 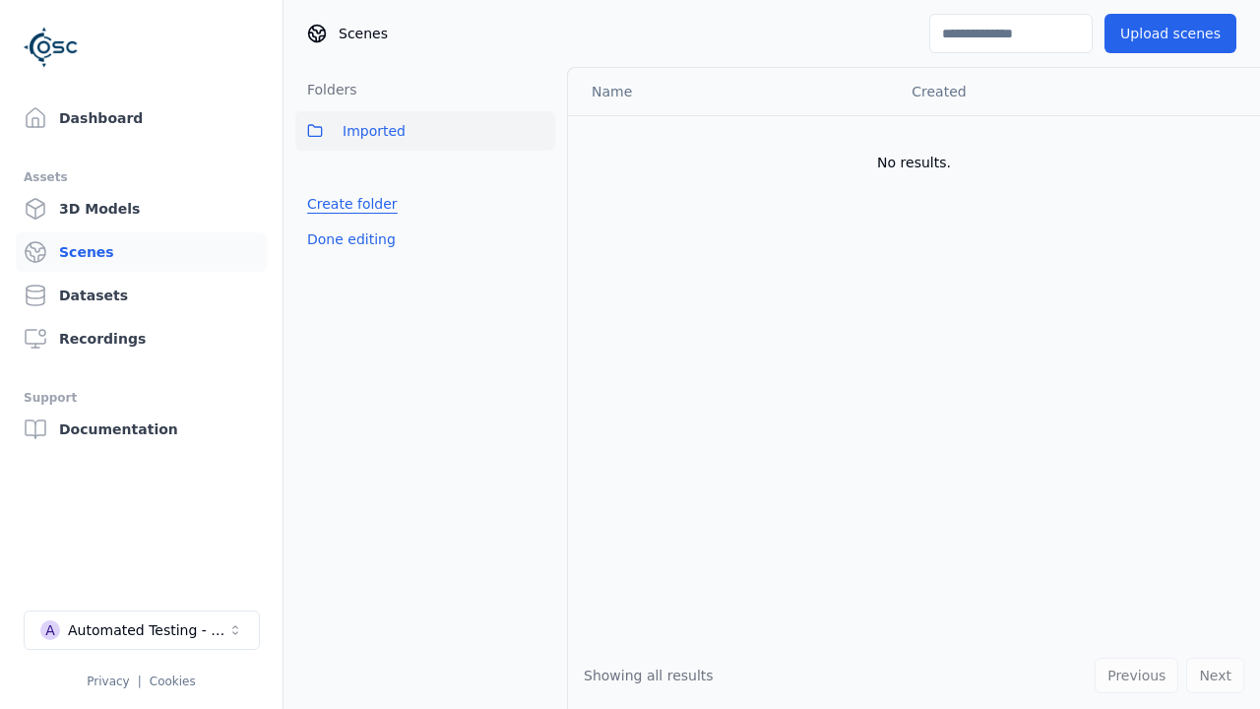 What do you see at coordinates (148, 630) in the screenshot?
I see `div: Automated Testing - Playwright` at bounding box center [148, 630].